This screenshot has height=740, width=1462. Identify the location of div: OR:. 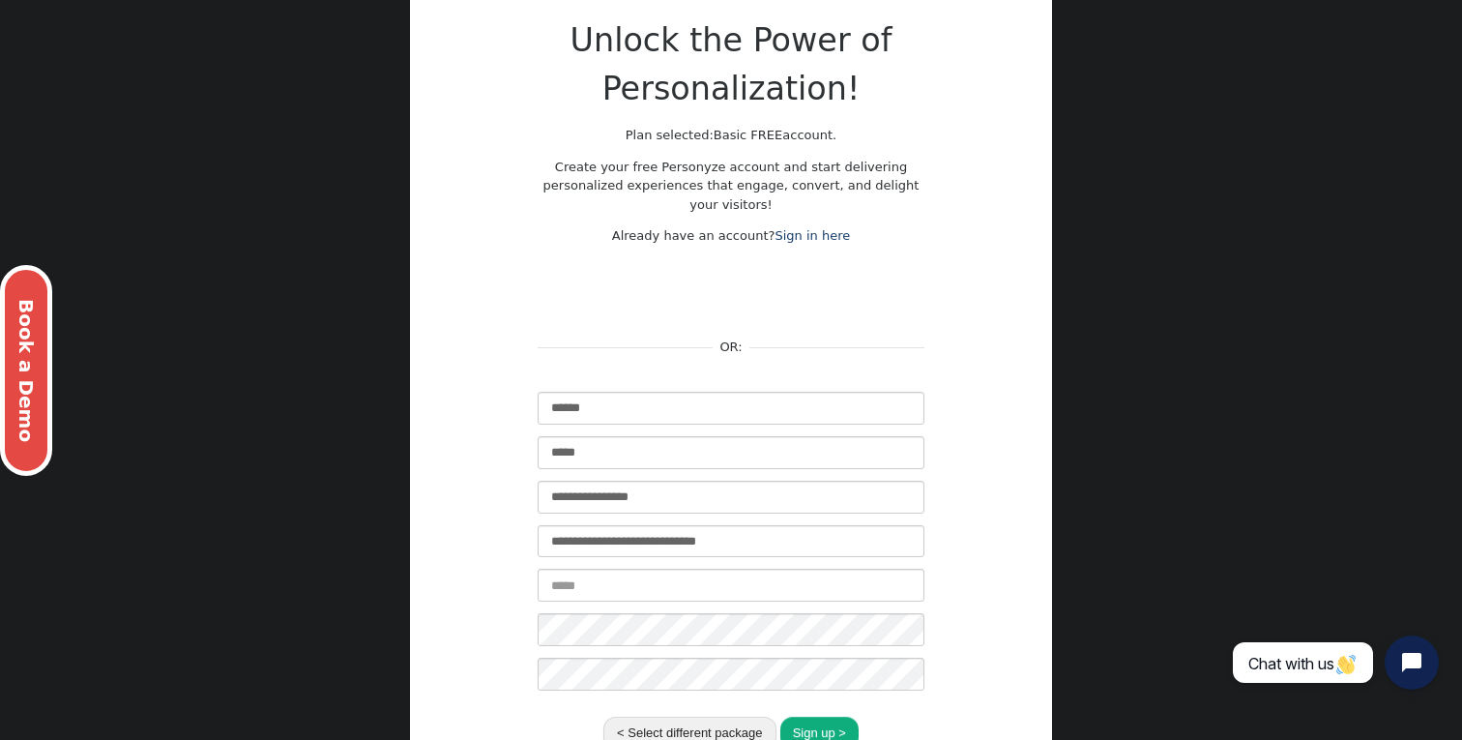
(731, 347).